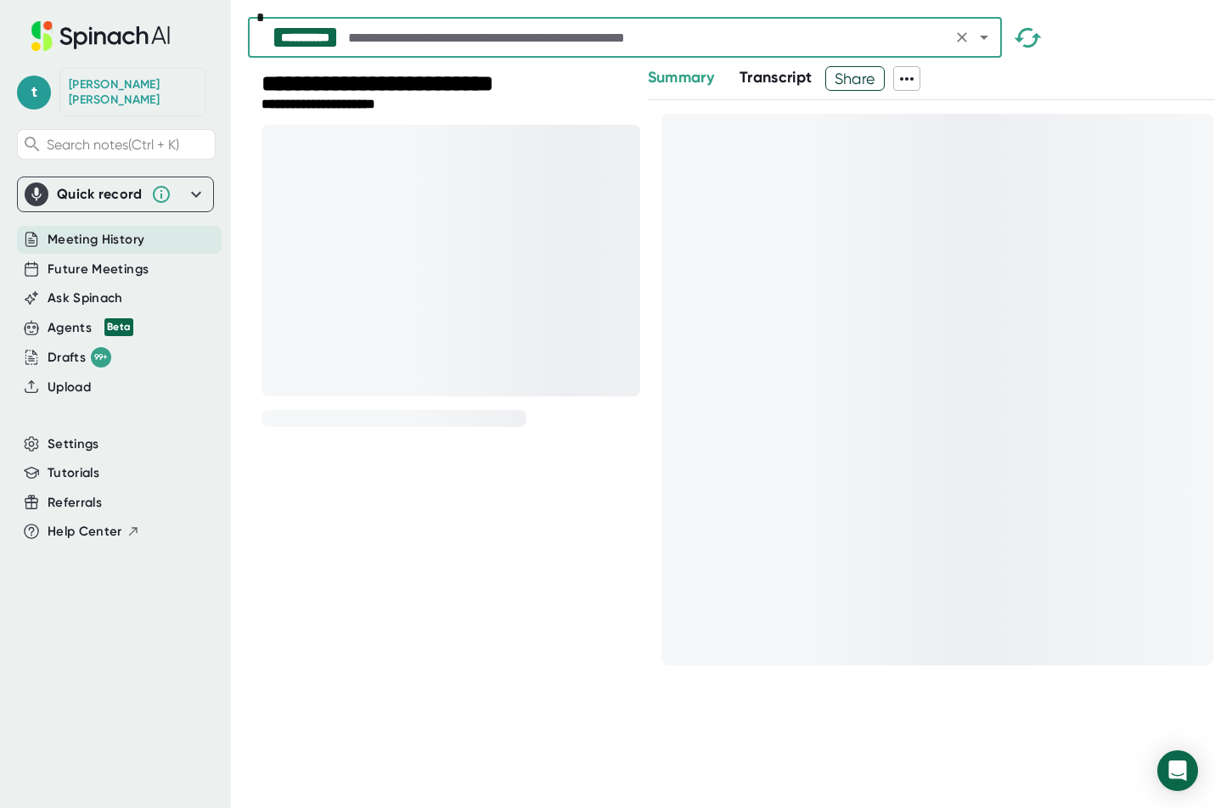 The width and height of the screenshot is (1215, 808). Describe the element at coordinates (73, 473) in the screenshot. I see `span: Tutorials` at that location.